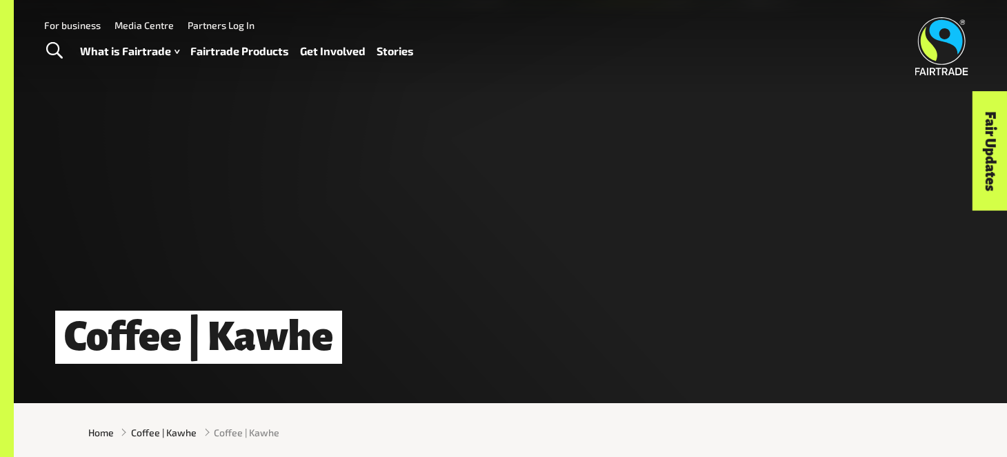 The width and height of the screenshot is (1007, 457). I want to click on a: What is Fairtrade, so click(130, 51).